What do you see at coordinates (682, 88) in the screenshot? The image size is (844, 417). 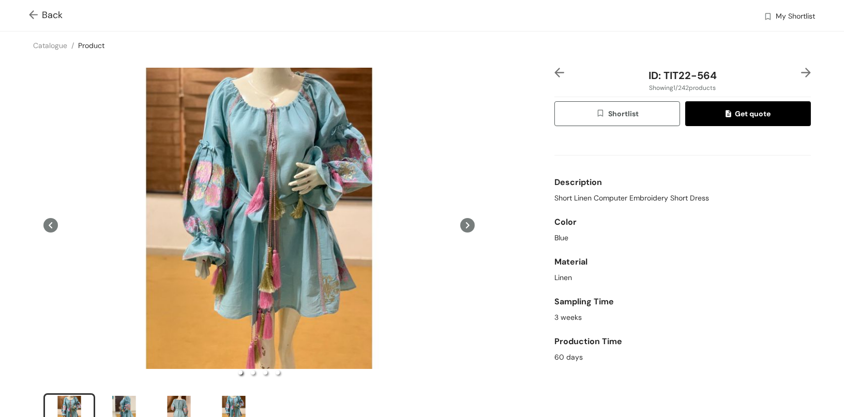 I see `span: Showing 1 / 242 products` at bounding box center [682, 88].